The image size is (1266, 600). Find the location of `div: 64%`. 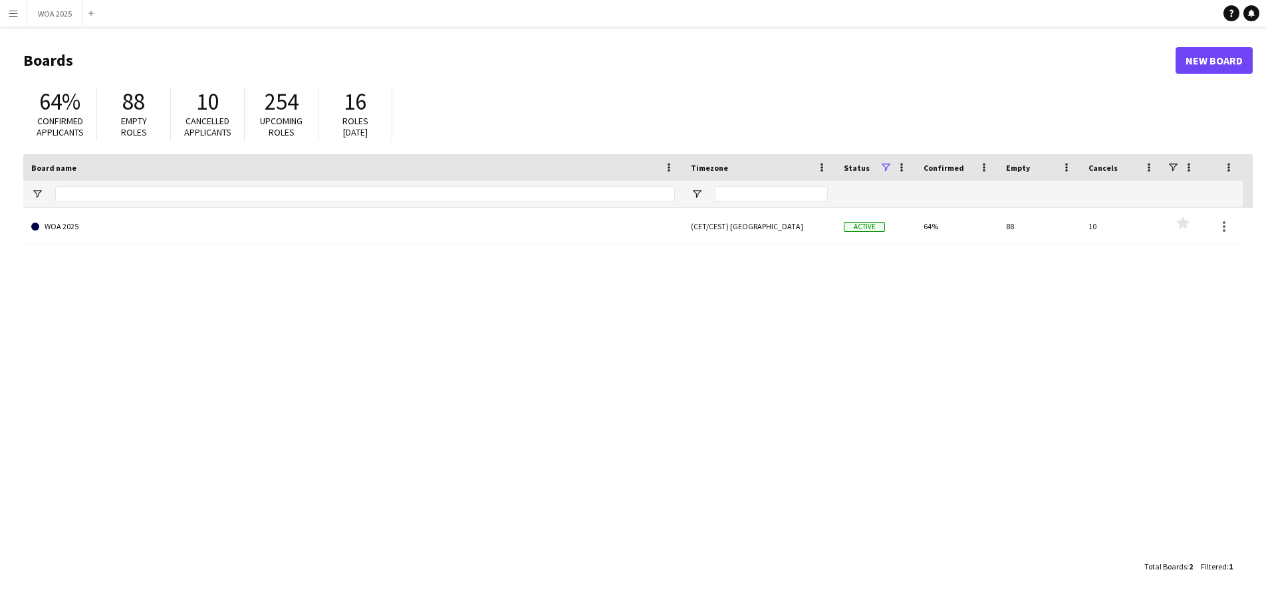

div: 64% is located at coordinates (957, 226).